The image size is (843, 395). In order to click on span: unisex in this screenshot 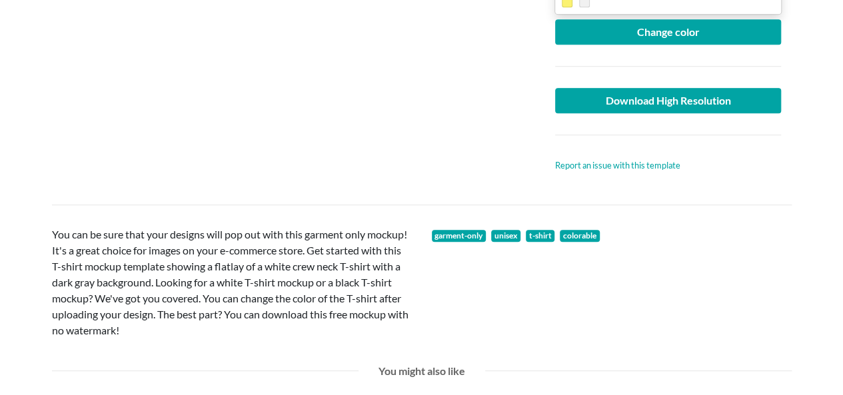, I will do `click(506, 236)`.